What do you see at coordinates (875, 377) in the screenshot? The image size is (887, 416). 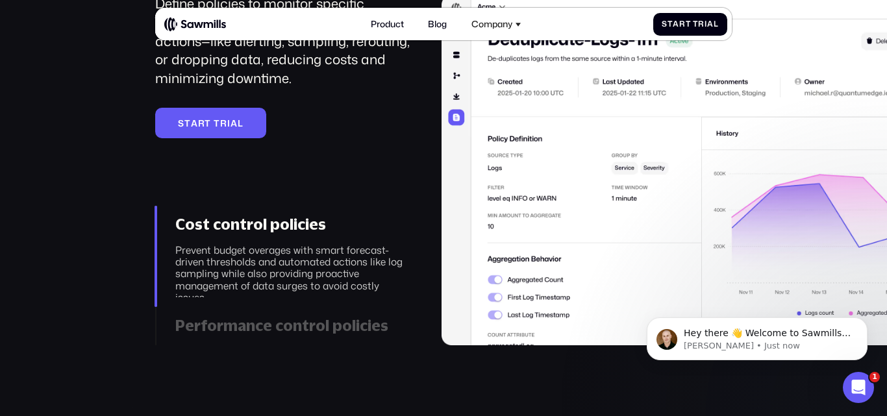 I see `span: 1` at bounding box center [875, 377].